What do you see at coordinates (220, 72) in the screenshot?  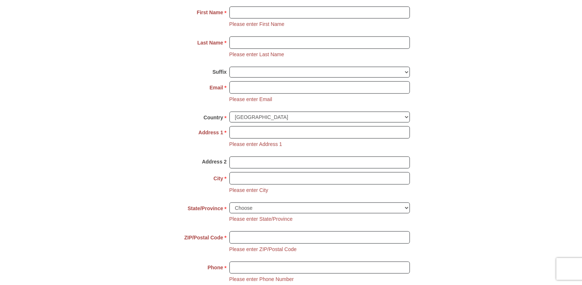 I see `strong: Suffix` at bounding box center [220, 72].